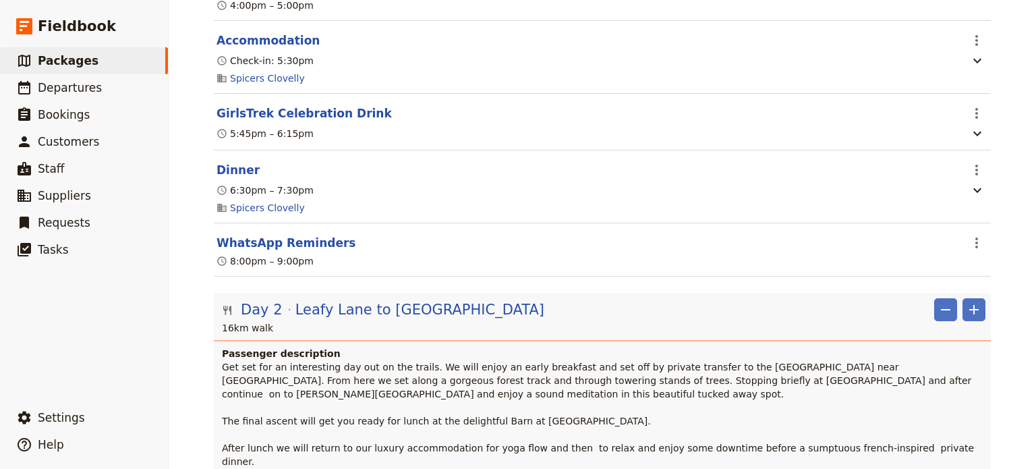 This screenshot has width=1036, height=469. Describe the element at coordinates (265, 190) in the screenshot. I see `div: 6:30pm – 7:30pm` at that location.